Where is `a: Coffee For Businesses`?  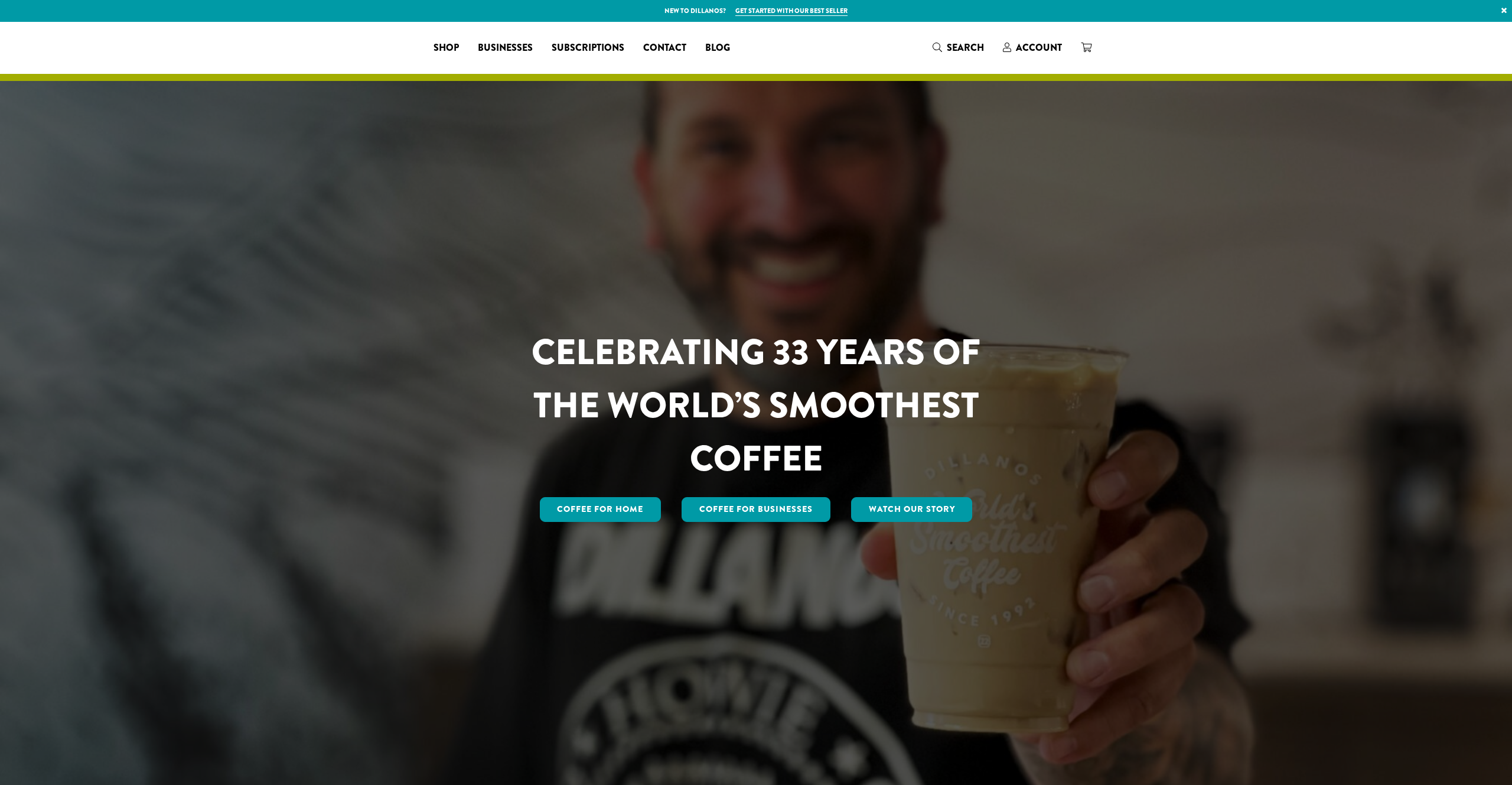
a: Coffee For Businesses is located at coordinates (756, 509).